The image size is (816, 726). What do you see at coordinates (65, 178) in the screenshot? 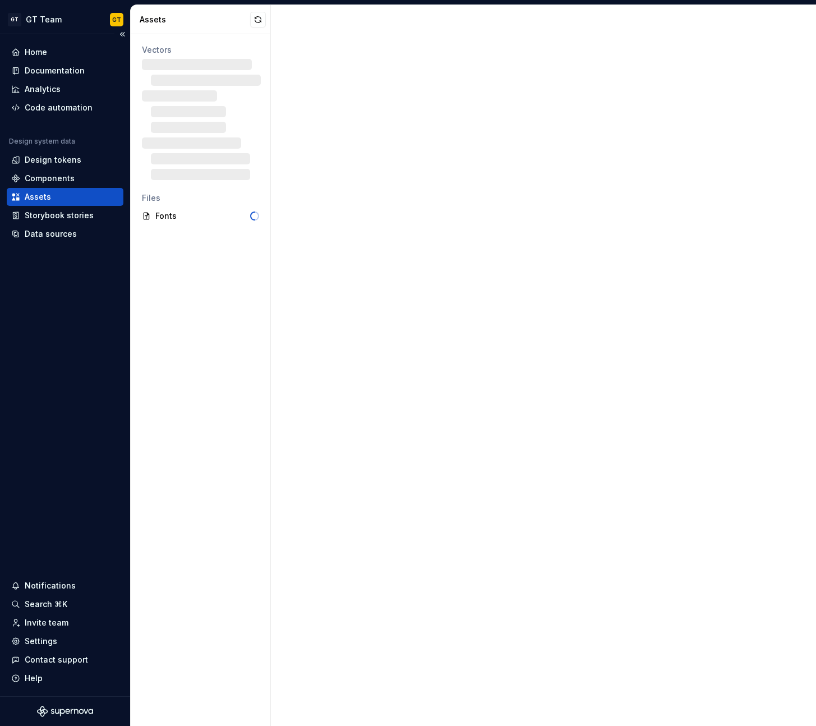
I see `a: Components` at bounding box center [65, 178].